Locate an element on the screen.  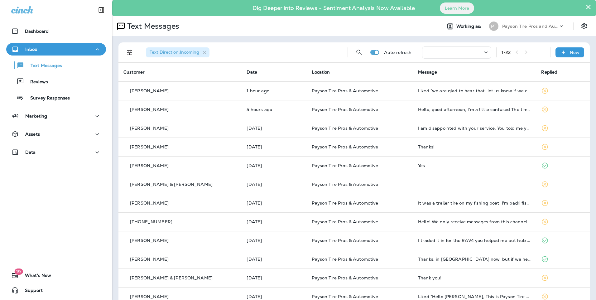
p: Oct 1, 2025 10:57 AM is located at coordinates (274, 109).